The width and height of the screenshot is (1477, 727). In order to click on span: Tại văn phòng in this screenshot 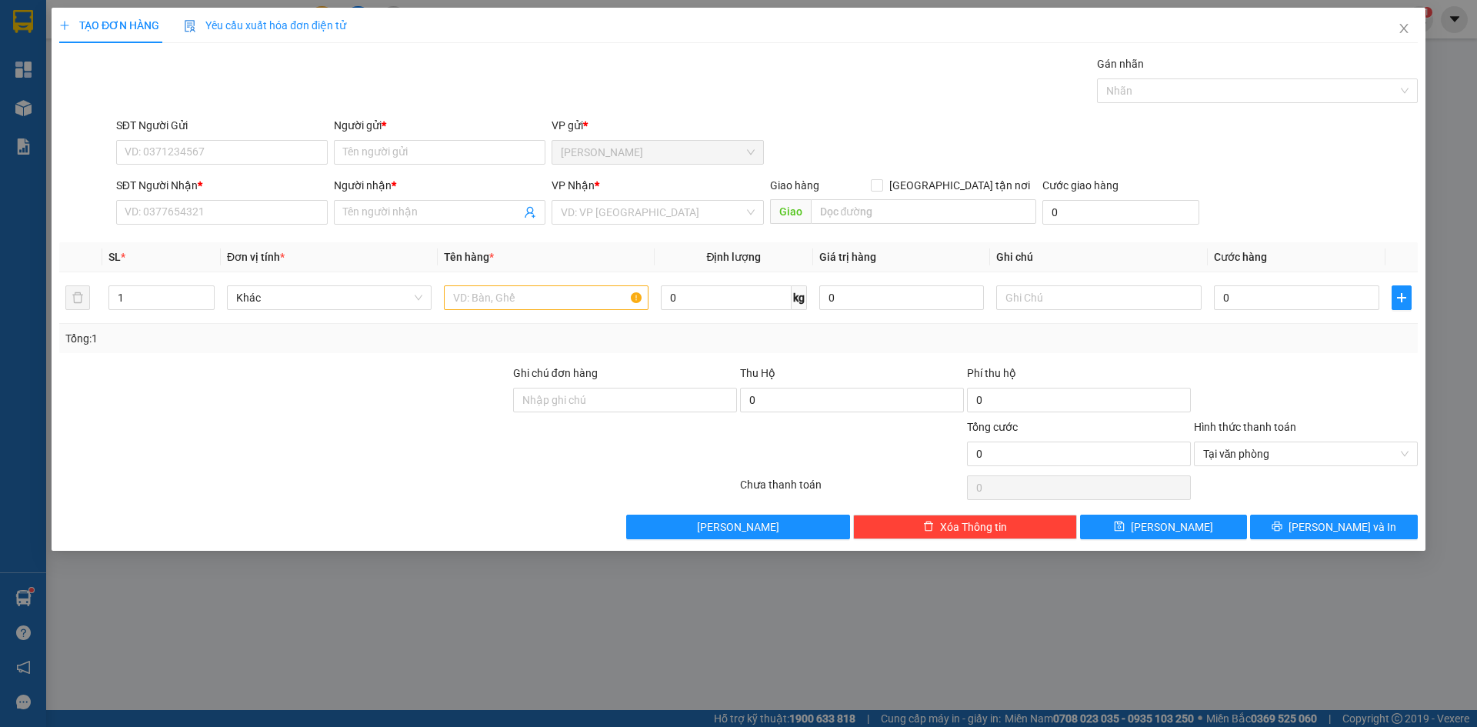, I will do `click(1305, 454)`.